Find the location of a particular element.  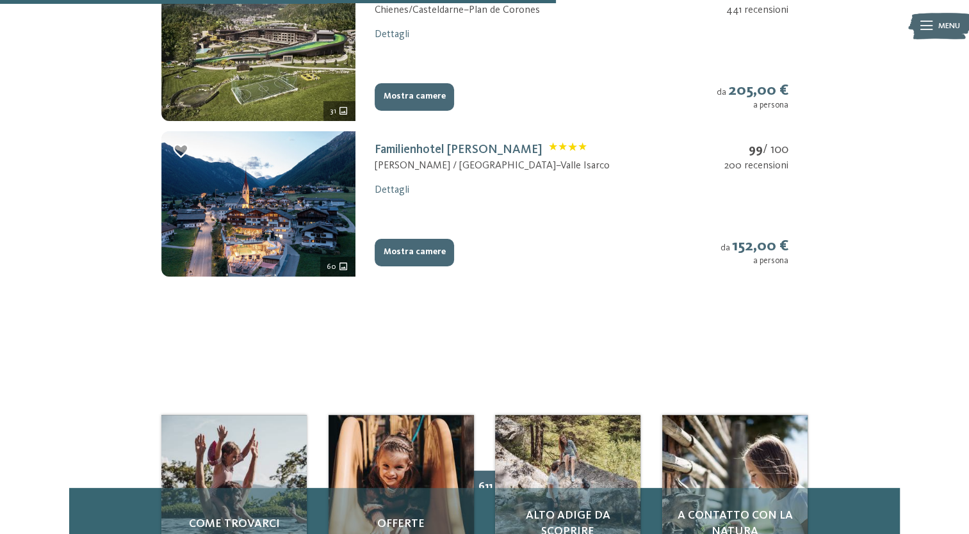

div: / 100 is located at coordinates (756, 150).